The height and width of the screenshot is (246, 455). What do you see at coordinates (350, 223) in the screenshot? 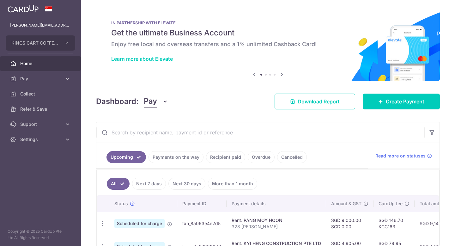
I see `td: SGD 9,000.00 SGD 0.00` at bounding box center [350, 223].